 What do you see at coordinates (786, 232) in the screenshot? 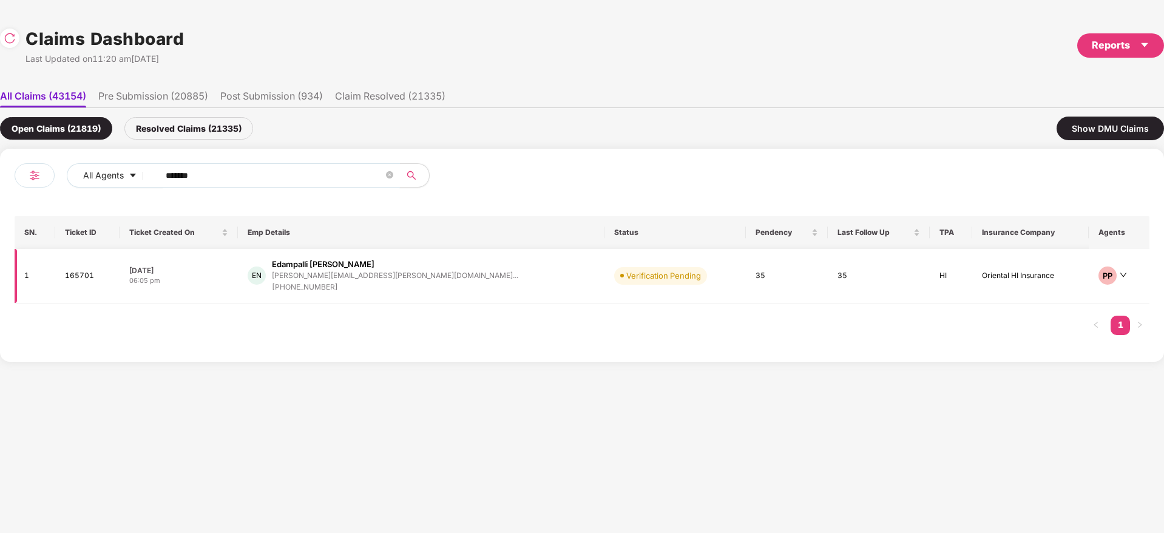
I see `th: Pendency` at bounding box center [786, 232].